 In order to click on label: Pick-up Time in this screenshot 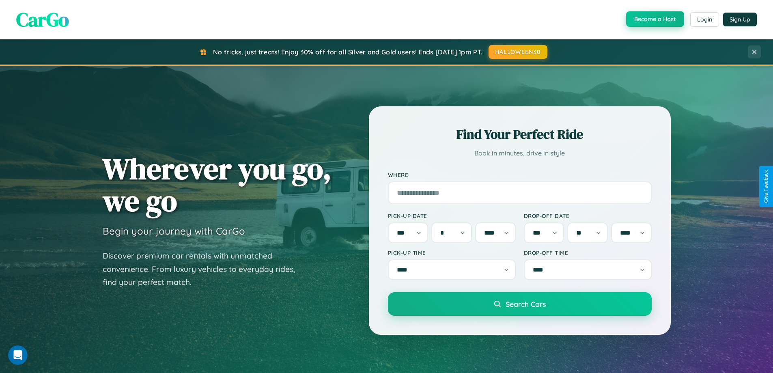, I will do `click(451, 252)`.